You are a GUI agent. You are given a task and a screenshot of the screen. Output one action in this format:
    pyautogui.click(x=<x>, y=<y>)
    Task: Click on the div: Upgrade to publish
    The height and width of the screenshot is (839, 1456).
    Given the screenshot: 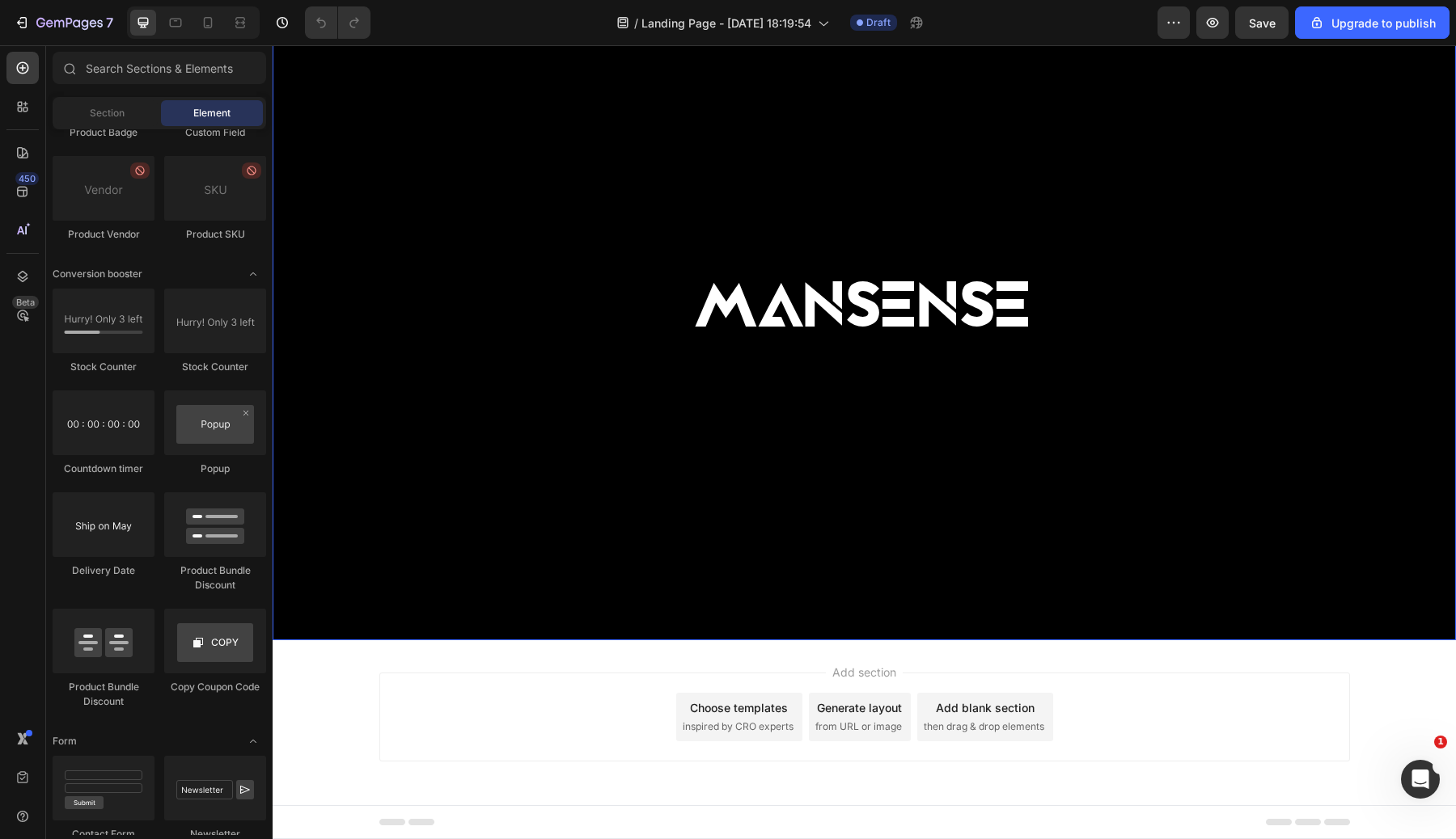 What is the action you would take?
    pyautogui.click(x=1372, y=22)
    